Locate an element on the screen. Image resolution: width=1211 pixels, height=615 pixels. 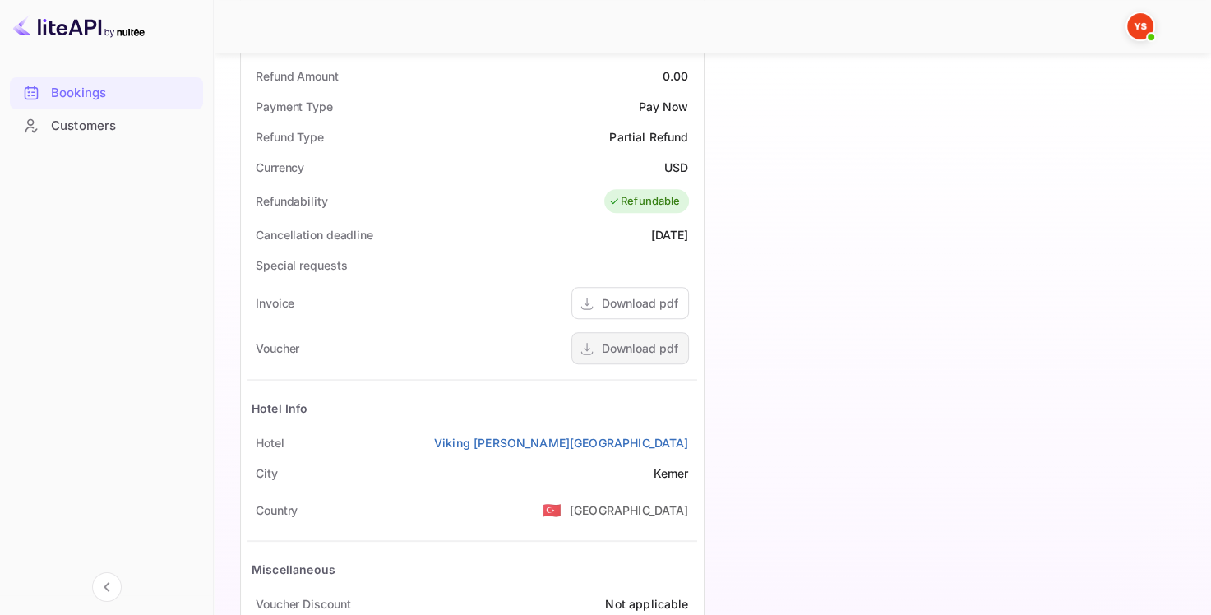
div: Hotel is located at coordinates (270, 442).